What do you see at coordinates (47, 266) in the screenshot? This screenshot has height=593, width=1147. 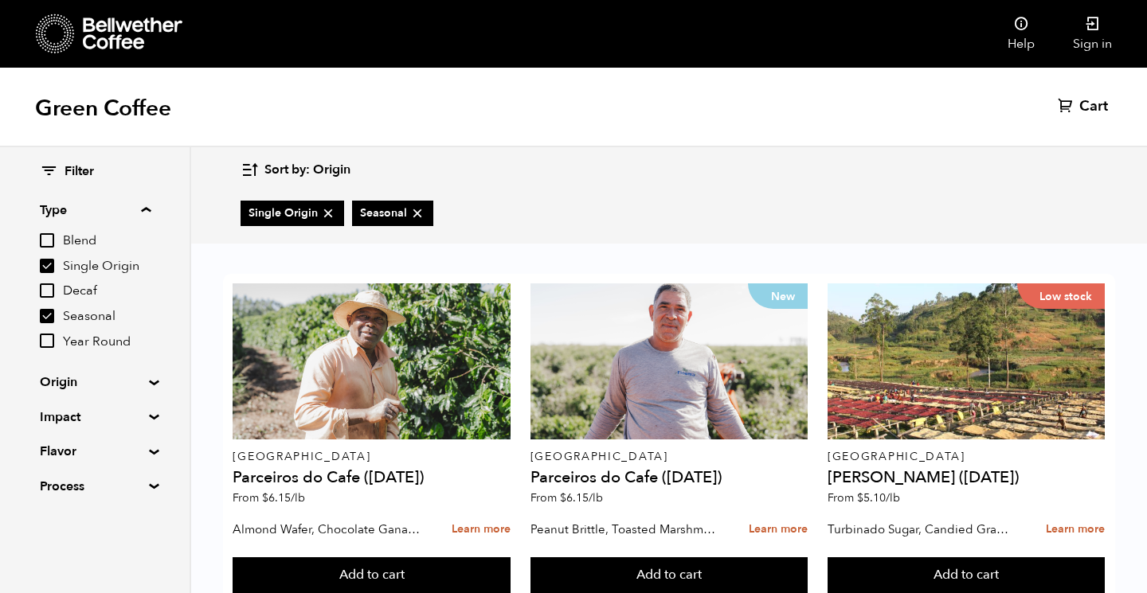 I see `input: Single Origin` at bounding box center [47, 266].